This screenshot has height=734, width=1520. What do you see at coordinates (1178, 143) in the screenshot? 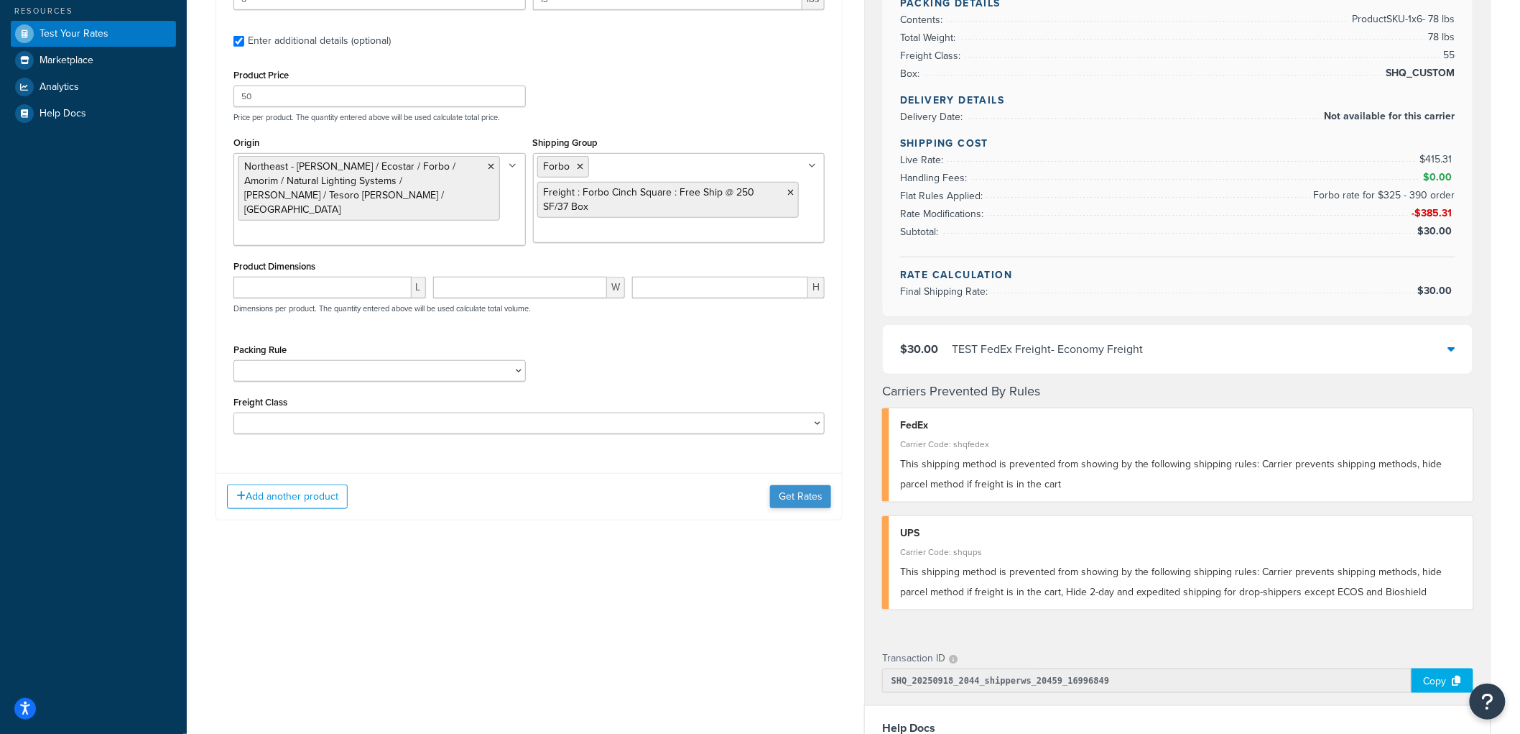
I see `h4: Shipping Cost` at bounding box center [1178, 143].